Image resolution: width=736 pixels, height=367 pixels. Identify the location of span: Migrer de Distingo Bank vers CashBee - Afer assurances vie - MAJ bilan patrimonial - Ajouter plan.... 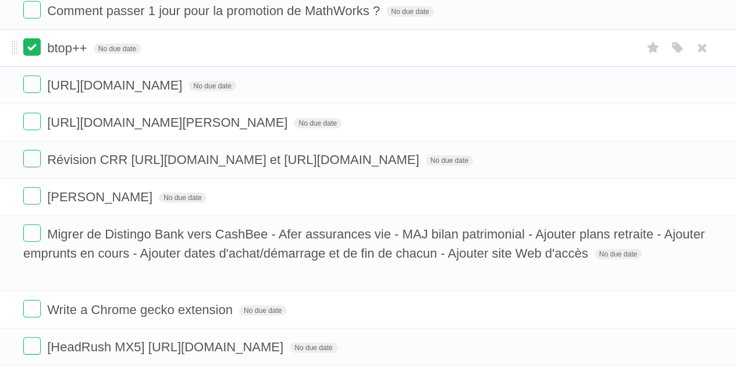
(364, 244).